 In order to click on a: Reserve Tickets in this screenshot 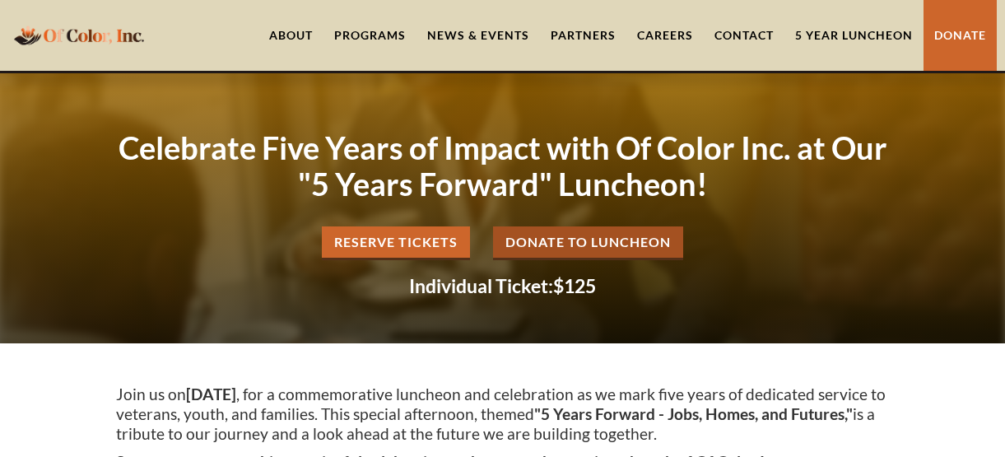, I will do `click(396, 243)`.